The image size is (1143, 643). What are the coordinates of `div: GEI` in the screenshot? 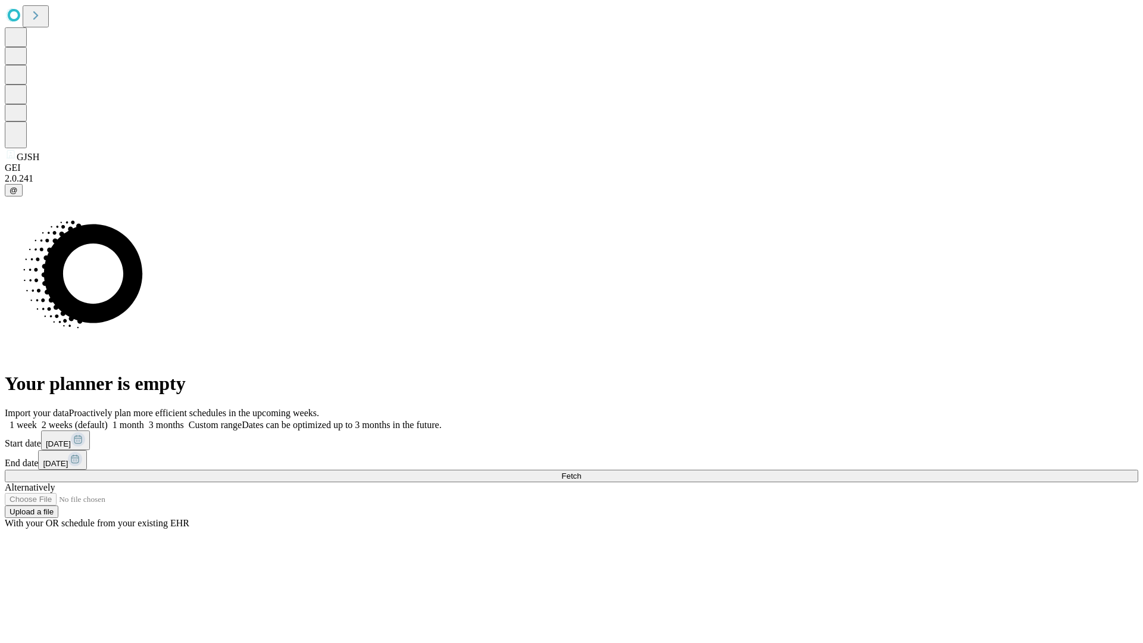 It's located at (572, 168).